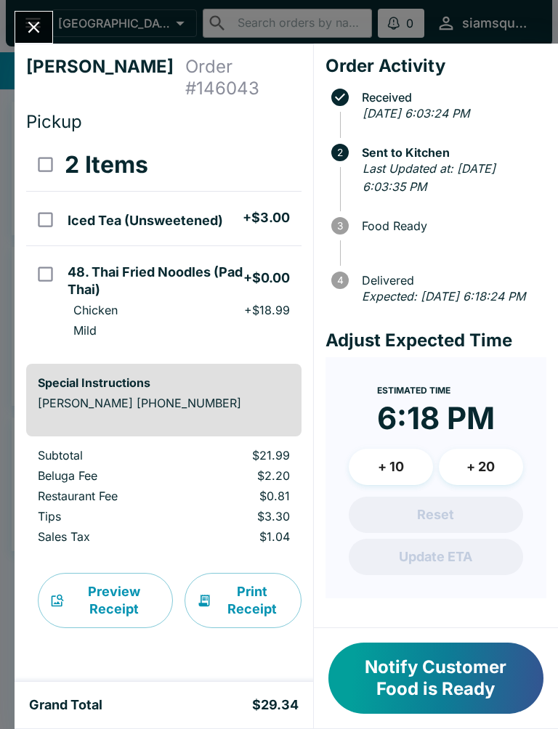  I want to click on p: Subtotal, so click(105, 455).